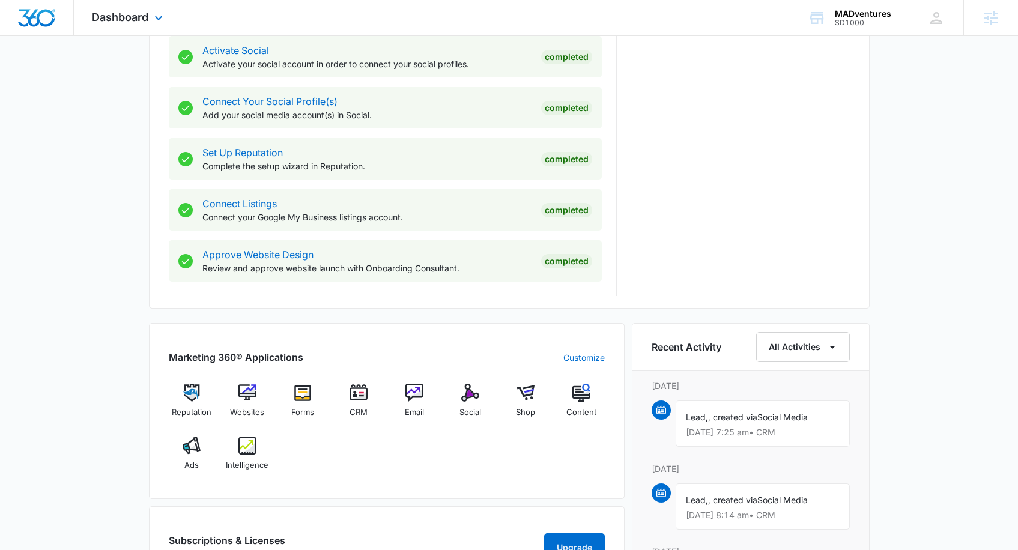 Image resolution: width=1018 pixels, height=550 pixels. Describe the element at coordinates (358, 405) in the screenshot. I see `a: CRM` at that location.